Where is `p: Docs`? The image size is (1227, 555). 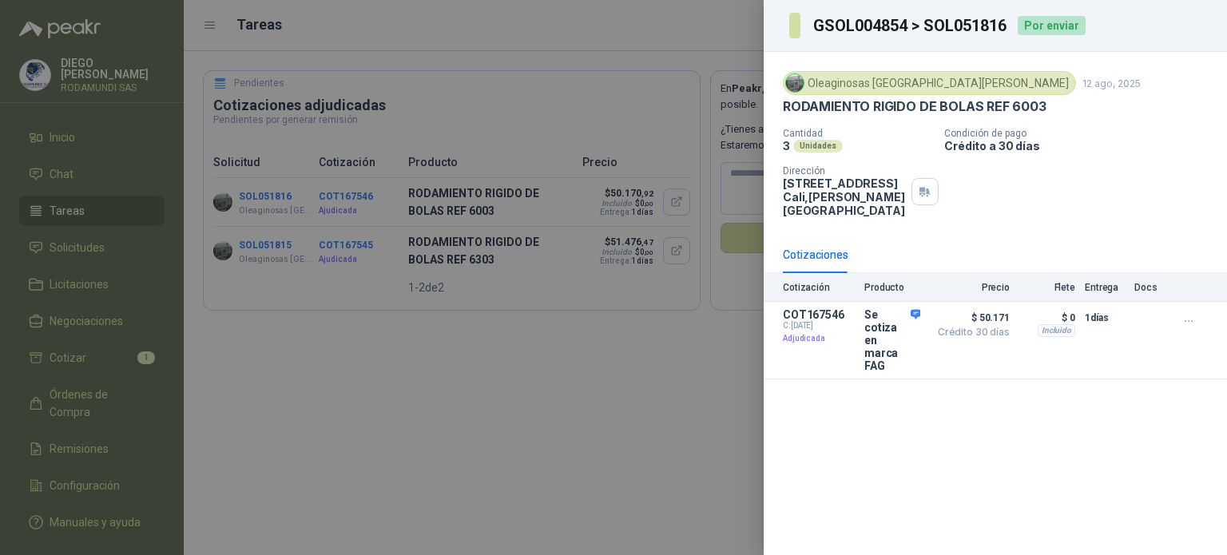 p: Docs is located at coordinates (1150, 288).